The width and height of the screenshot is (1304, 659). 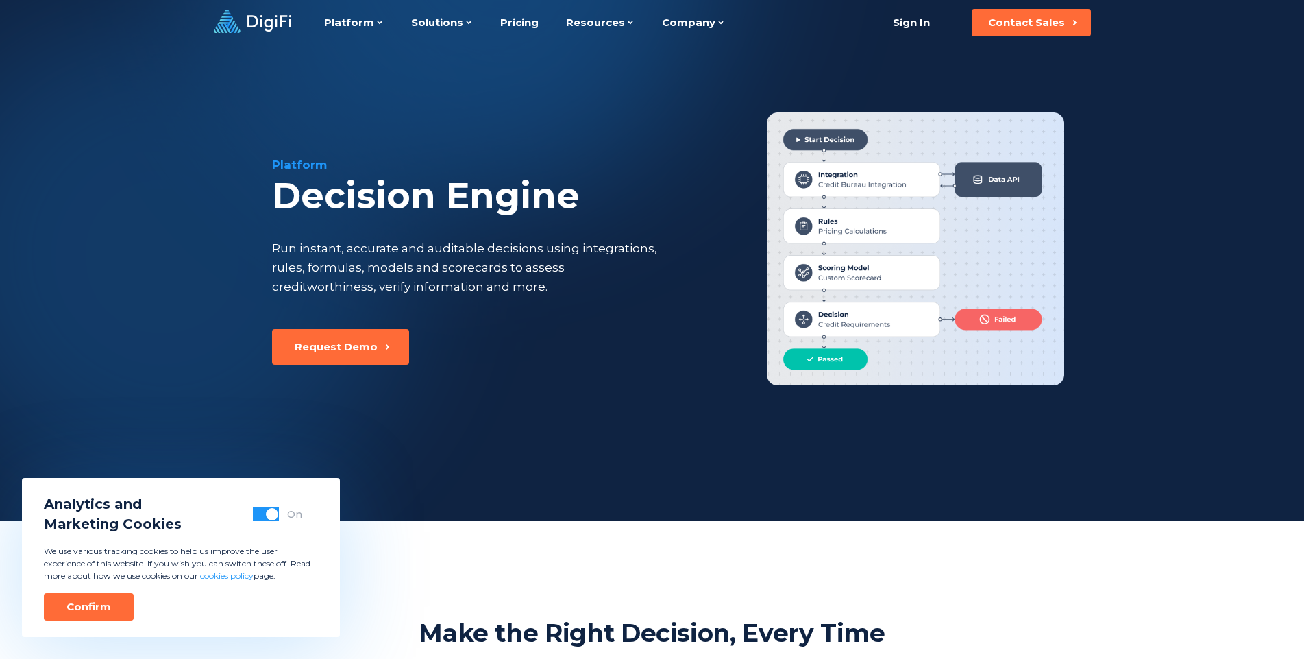 What do you see at coordinates (497, 164) in the screenshot?
I see `div: Platform` at bounding box center [497, 164].